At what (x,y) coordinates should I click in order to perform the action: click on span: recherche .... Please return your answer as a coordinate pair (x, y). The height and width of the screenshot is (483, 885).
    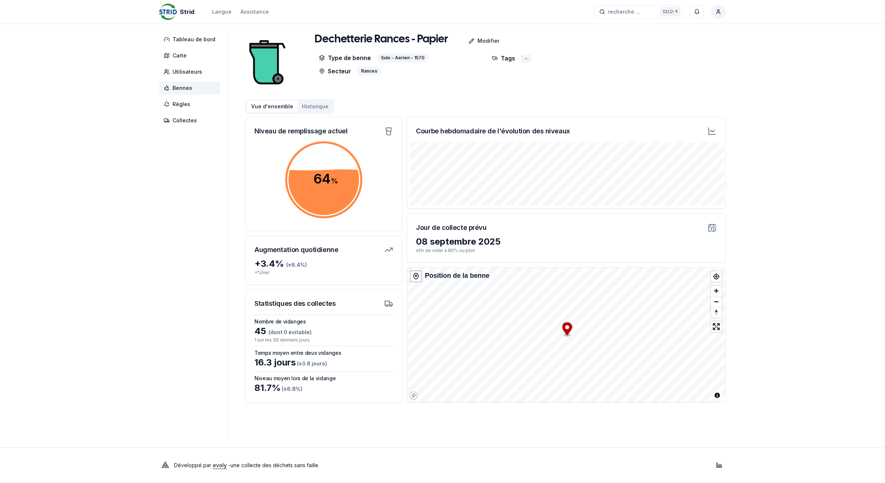
    Looking at the image, I should click on (624, 12).